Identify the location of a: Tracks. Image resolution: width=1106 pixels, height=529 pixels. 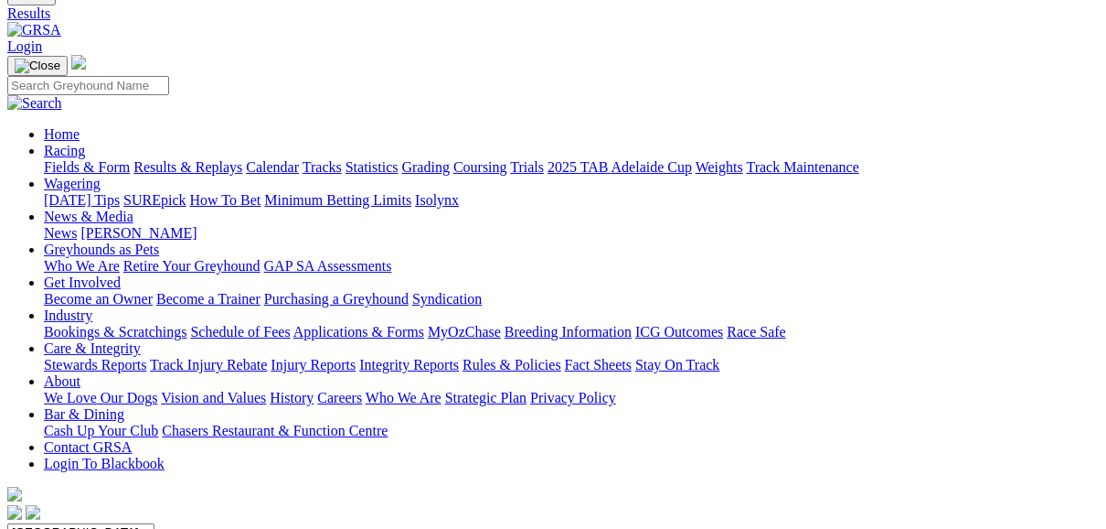
(322, 166).